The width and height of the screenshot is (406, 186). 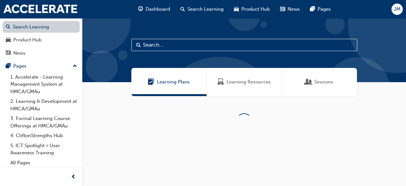 I want to click on a: search-iconSearch Learning, so click(x=202, y=9).